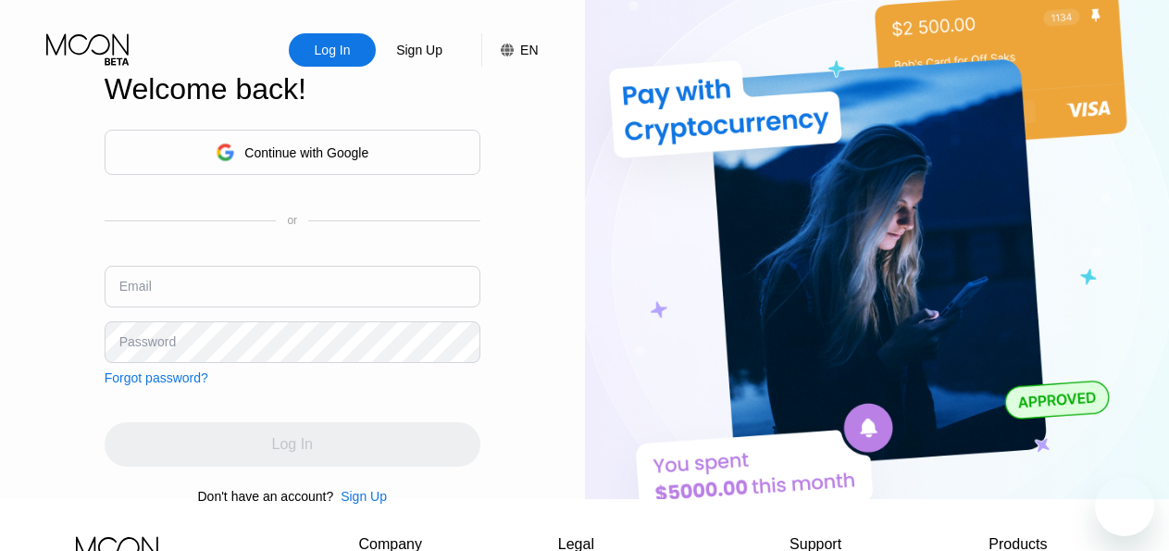 Image resolution: width=1169 pixels, height=551 pixels. Describe the element at coordinates (266, 496) in the screenshot. I see `div: Don't have an account?` at that location.